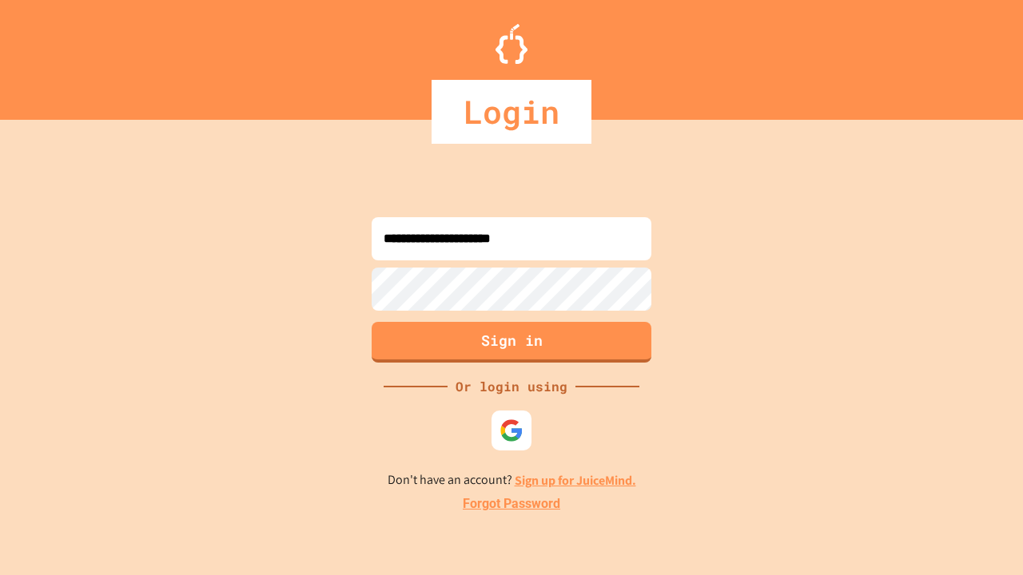 The image size is (1023, 575). What do you see at coordinates (511, 342) in the screenshot?
I see `button: Sign in` at bounding box center [511, 342].